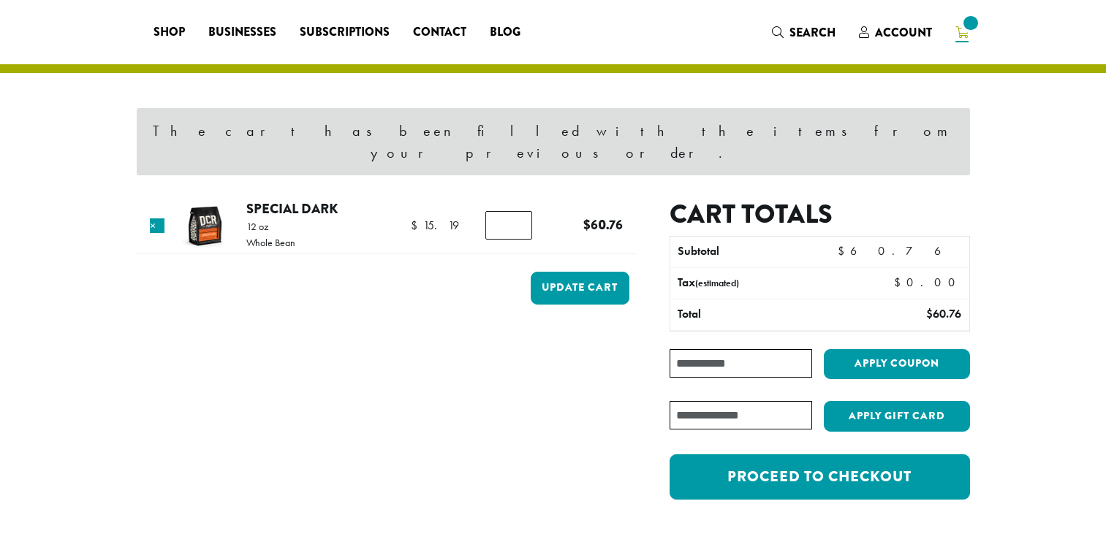 The height and width of the screenshot is (539, 1106). Describe the element at coordinates (803, 32) in the screenshot. I see `a: Search` at that location.